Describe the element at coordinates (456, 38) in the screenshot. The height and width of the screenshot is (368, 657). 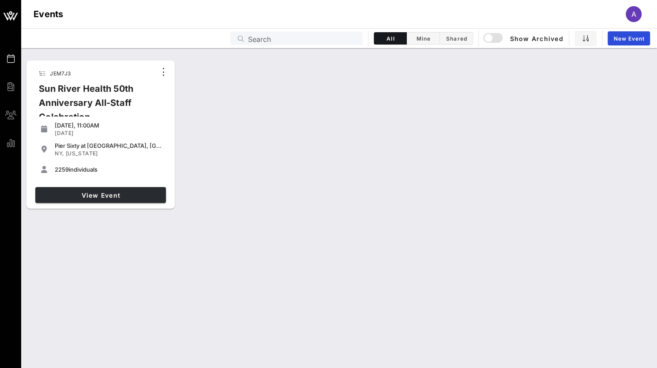
I see `span: Shared` at that location.